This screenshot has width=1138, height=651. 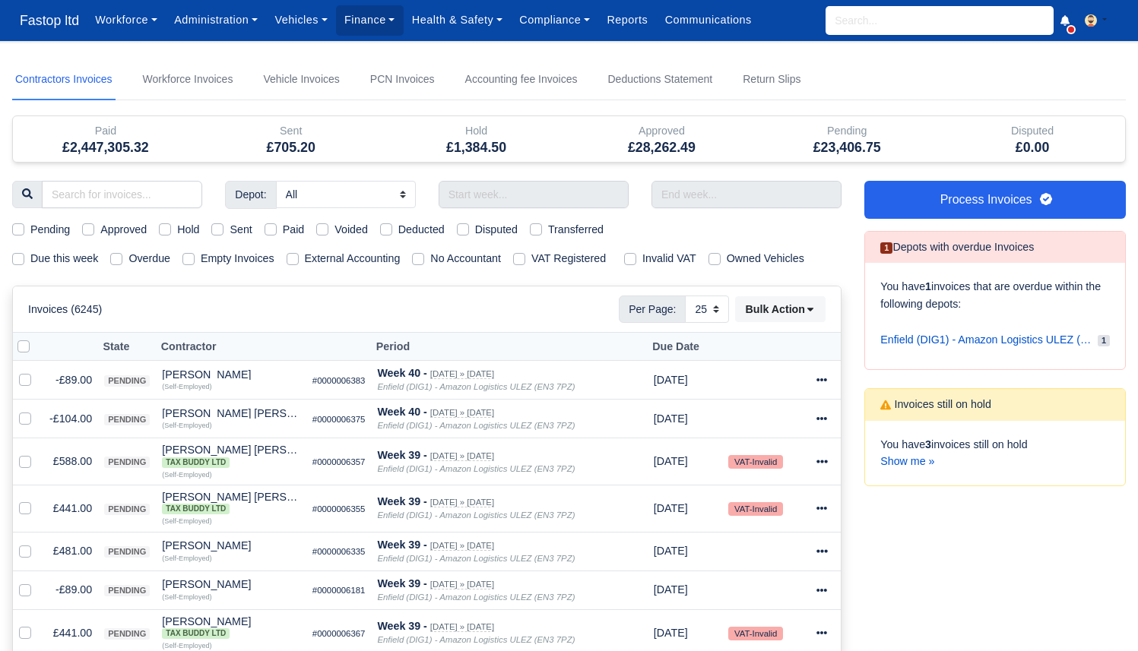 What do you see at coordinates (995, 296) in the screenshot?
I see `p: You have invoices that are overdue within the following depots:` at bounding box center [995, 296].